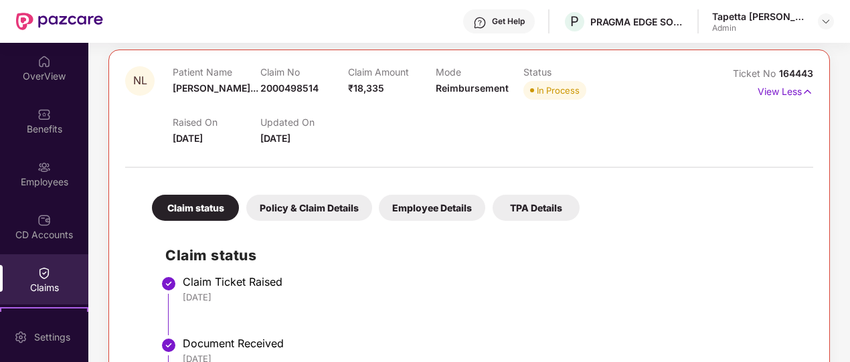 This screenshot has width=850, height=362. I want to click on img: svg+xml;base64,PHN2ZyBpZD0iU2V0dGluZy0yMHgyMCIgeG1sbnM9Imh0dHA6Ly93d3cudzMub3JnLzIwMDAvc3ZnIiB3aW..., so click(21, 338).